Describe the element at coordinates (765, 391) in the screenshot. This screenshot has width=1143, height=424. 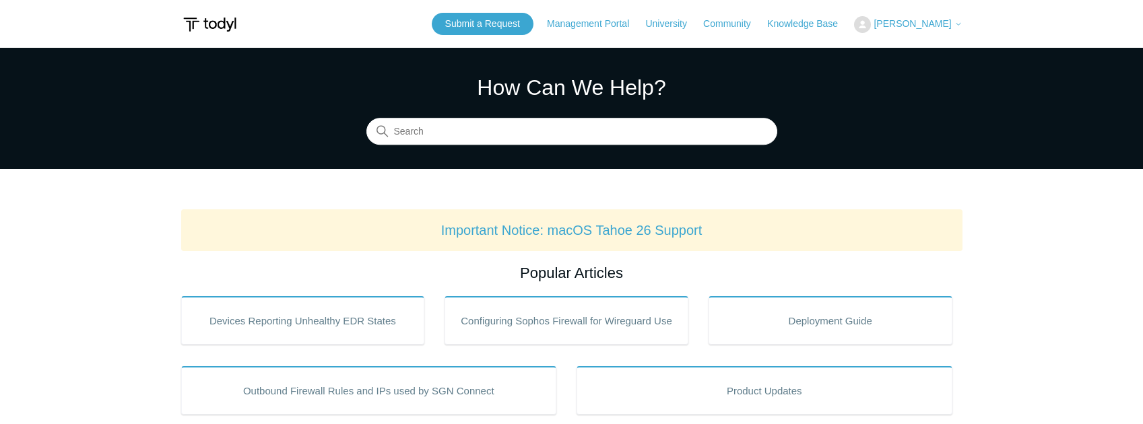
I see `a: Product Updates` at that location.